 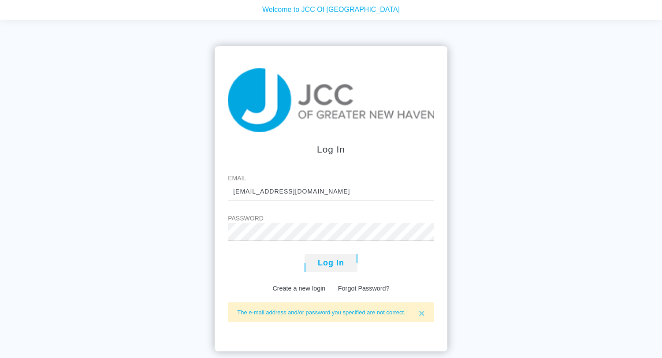 I want to click on a: Create a new login, so click(x=299, y=288).